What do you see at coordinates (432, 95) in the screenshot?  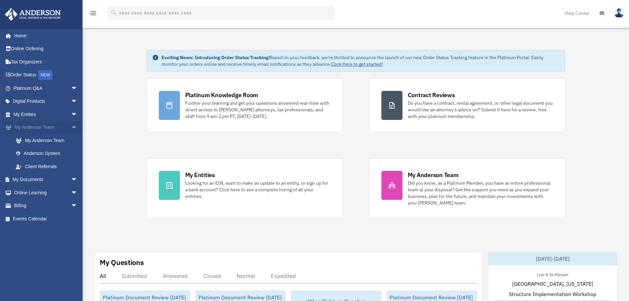 I see `div: Contract Reviews` at bounding box center [432, 95].